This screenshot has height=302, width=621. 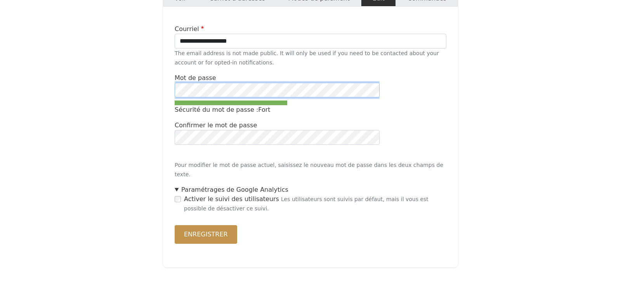 I want to click on label: Mot de passe, so click(x=195, y=78).